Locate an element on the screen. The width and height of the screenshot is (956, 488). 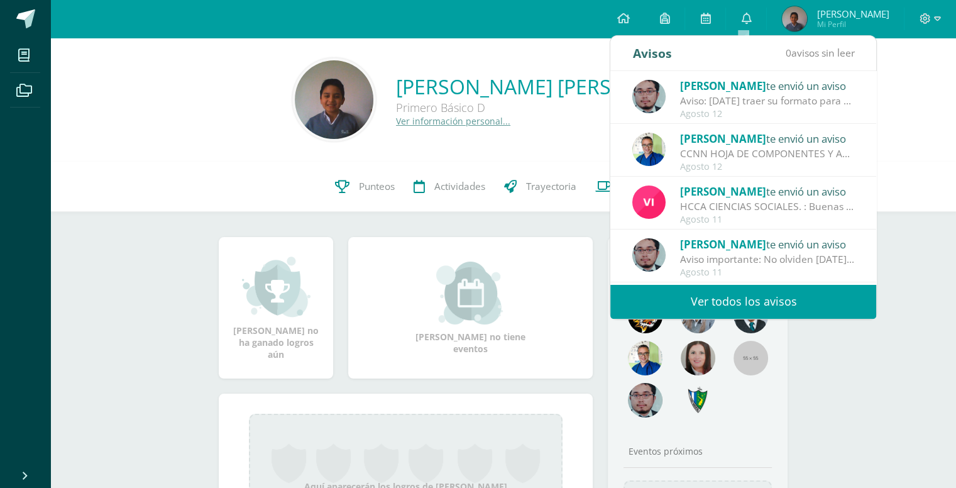
div: Primero Básico D is located at coordinates (555, 108).